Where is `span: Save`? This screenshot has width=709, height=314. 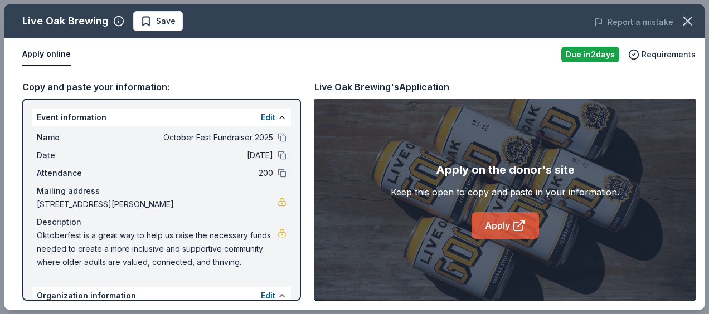 span: Save is located at coordinates (165, 21).